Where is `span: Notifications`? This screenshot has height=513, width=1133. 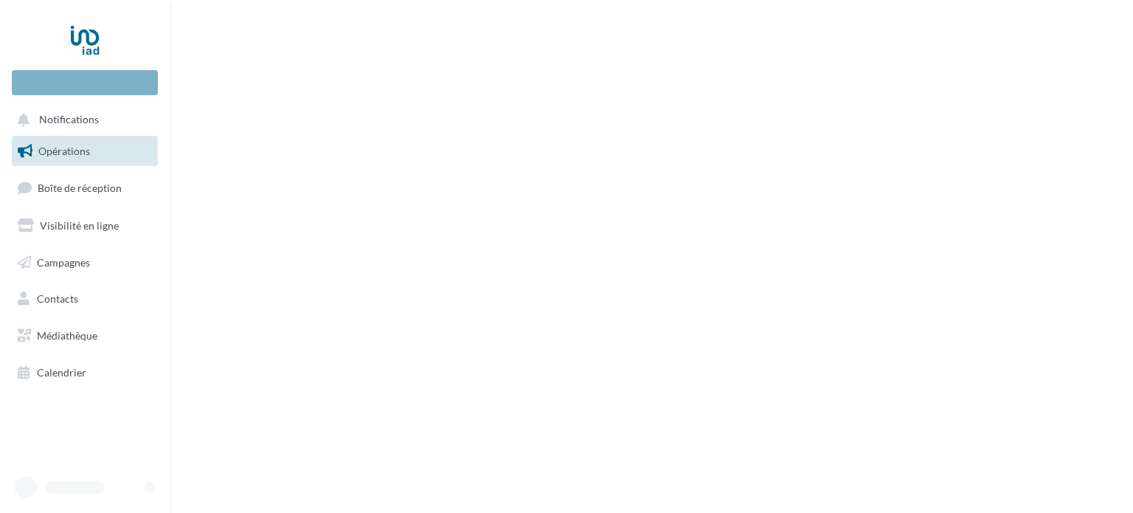
span: Notifications is located at coordinates (69, 119).